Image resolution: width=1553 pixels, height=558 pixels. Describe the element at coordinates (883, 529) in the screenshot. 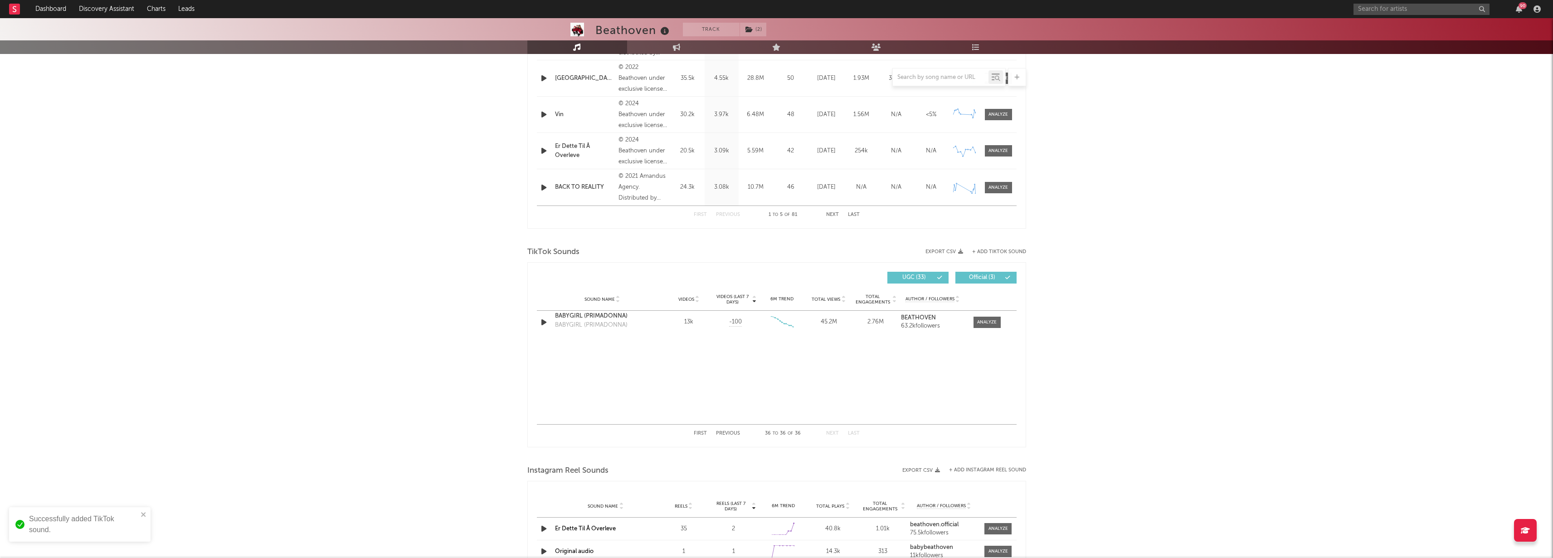

I see `div: 1.01k` at that location.